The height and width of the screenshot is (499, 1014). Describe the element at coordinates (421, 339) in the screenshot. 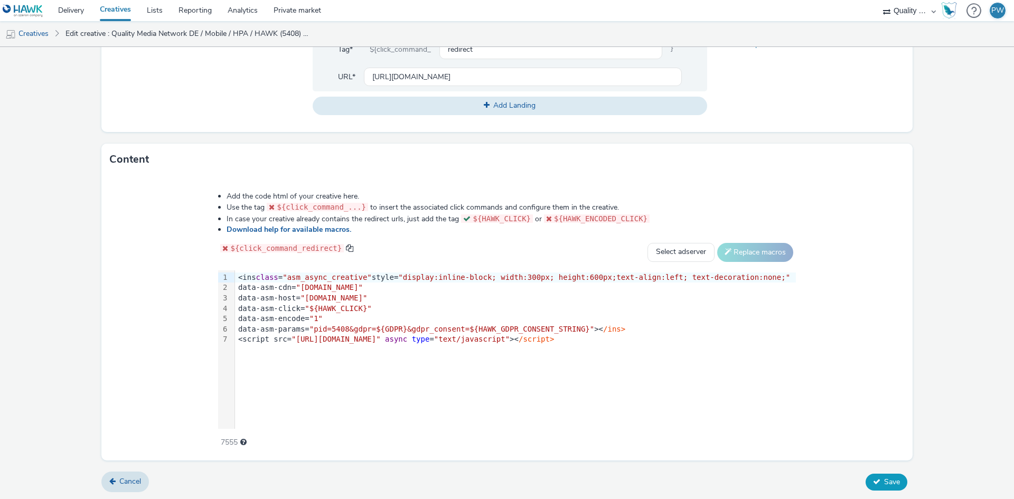

I see `span: type` at that location.